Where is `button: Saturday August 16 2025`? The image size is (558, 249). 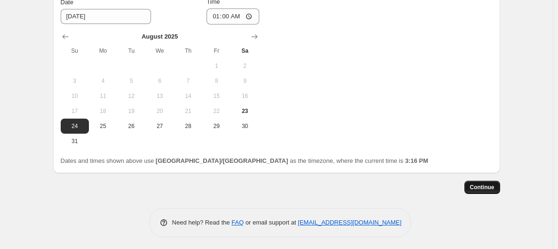
button: Saturday August 16 2025 is located at coordinates (245, 96).